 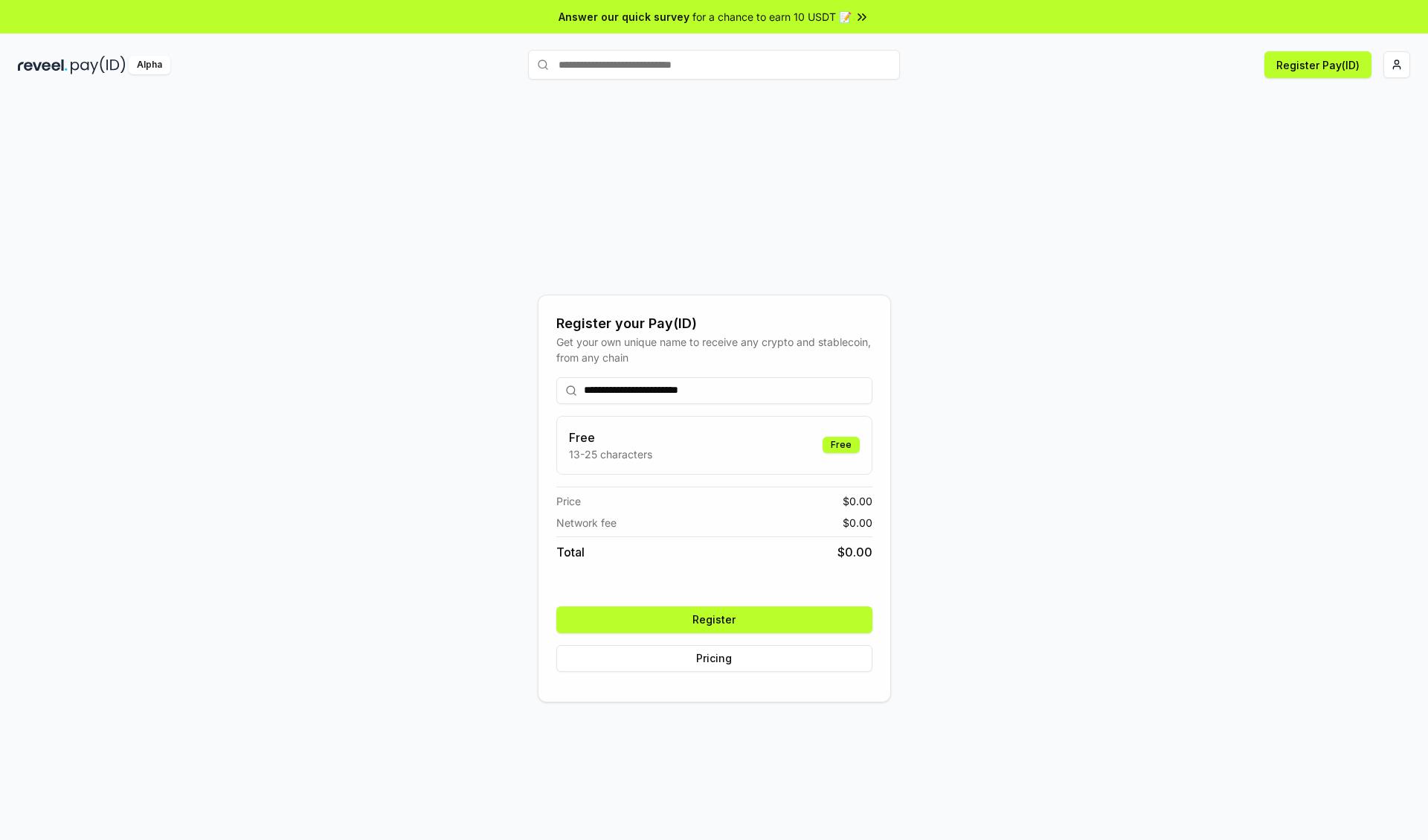 I want to click on span: Network fee, so click(x=586, y=522).